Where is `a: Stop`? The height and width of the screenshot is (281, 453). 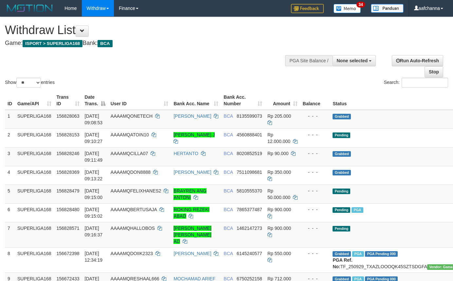 a: Stop is located at coordinates (434, 72).